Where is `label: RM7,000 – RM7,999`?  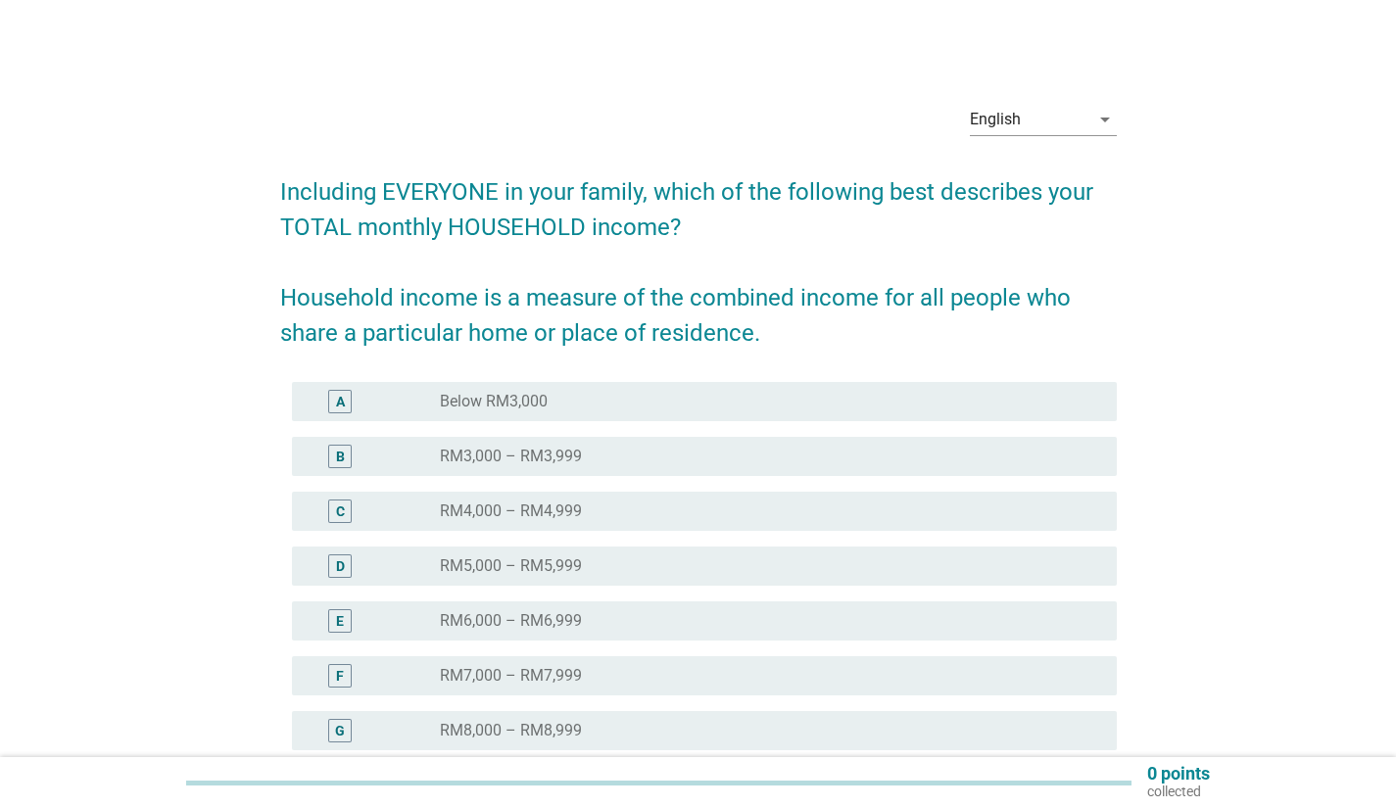 label: RM7,000 – RM7,999 is located at coordinates (511, 676).